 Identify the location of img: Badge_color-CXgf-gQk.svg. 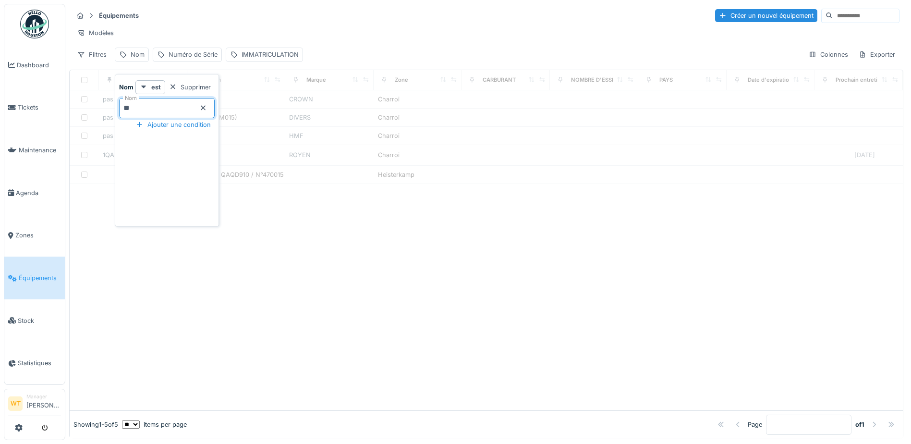
(35, 24).